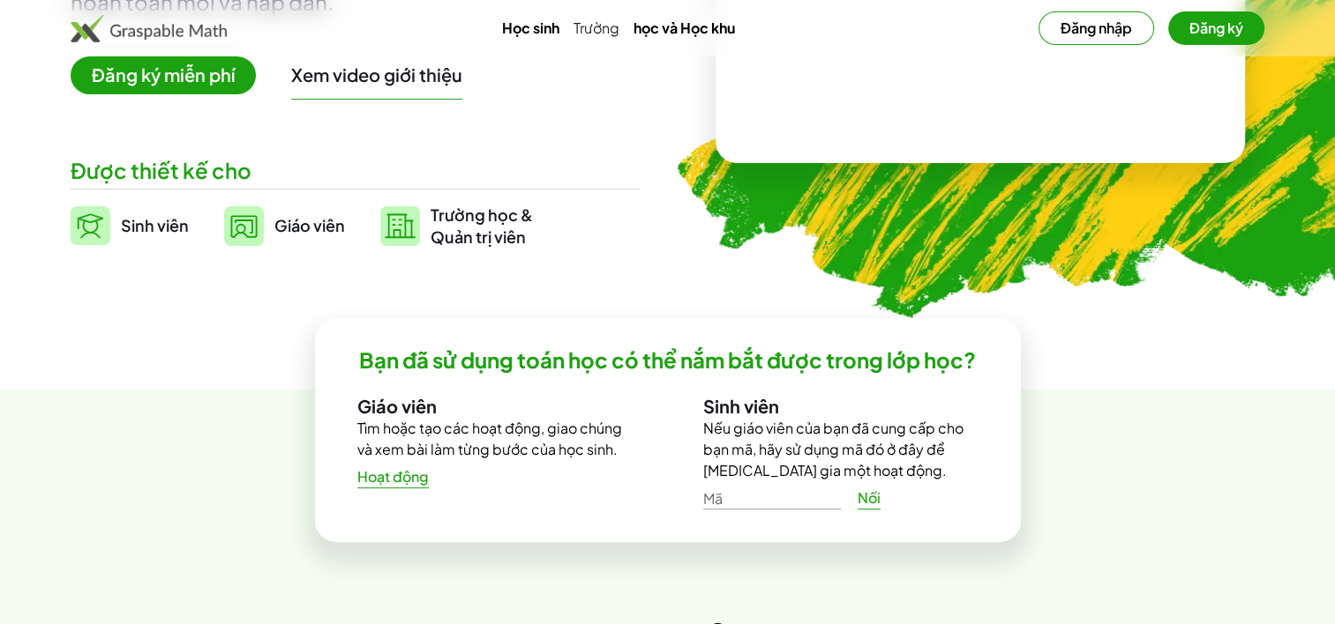 The image size is (1335, 624). What do you see at coordinates (632, 28) in the screenshot?
I see `div: Trường` at bounding box center [632, 28].